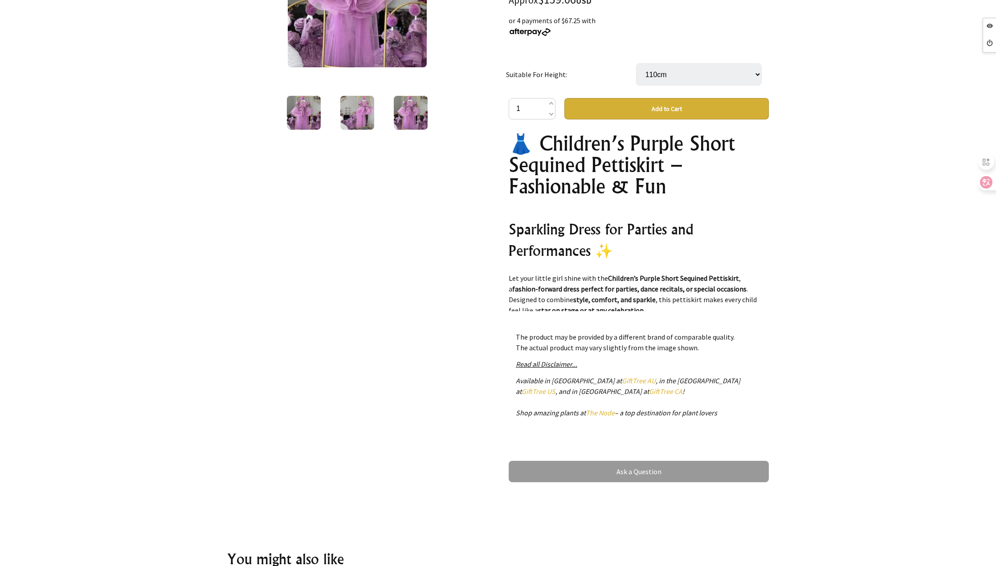 The height and width of the screenshot is (566, 996). Describe the element at coordinates (639, 294) in the screenshot. I see `p: Let your little girl shine with the , a . Designed to combine , this pettiskirt makes every child...` at that location.